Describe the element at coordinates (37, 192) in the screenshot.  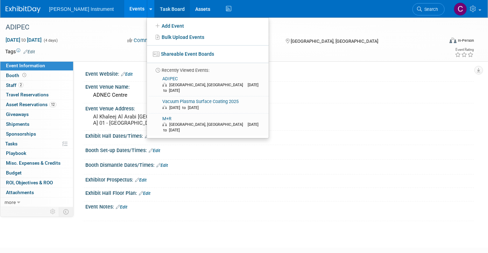
I see `a: Attachments` at that location.